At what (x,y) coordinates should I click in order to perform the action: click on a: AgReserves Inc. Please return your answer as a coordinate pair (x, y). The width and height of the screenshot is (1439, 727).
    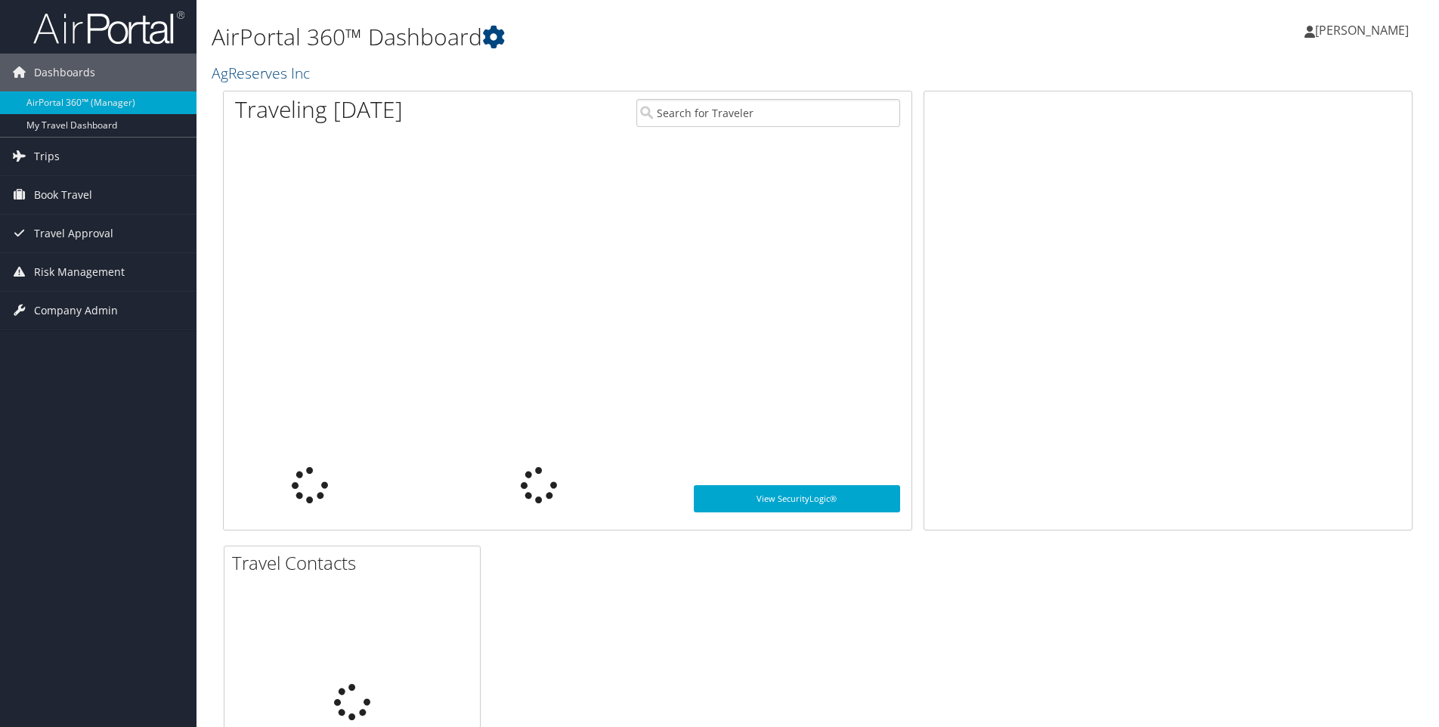
    Looking at the image, I should click on (262, 73).